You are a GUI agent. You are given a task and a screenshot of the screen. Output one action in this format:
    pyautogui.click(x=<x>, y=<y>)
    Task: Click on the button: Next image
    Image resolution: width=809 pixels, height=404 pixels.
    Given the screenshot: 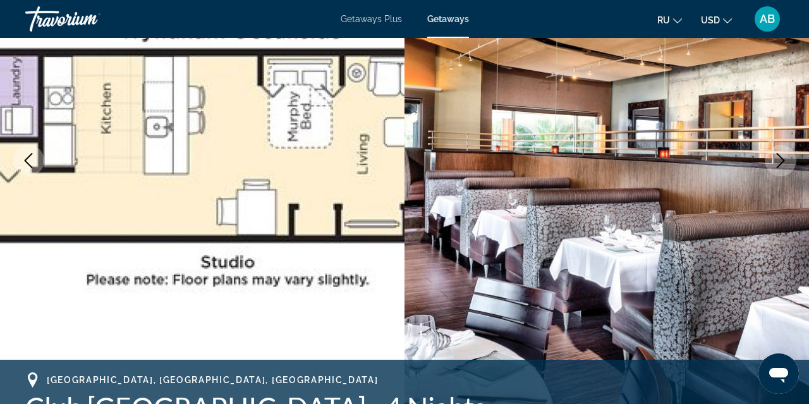 What is the action you would take?
    pyautogui.click(x=780, y=160)
    